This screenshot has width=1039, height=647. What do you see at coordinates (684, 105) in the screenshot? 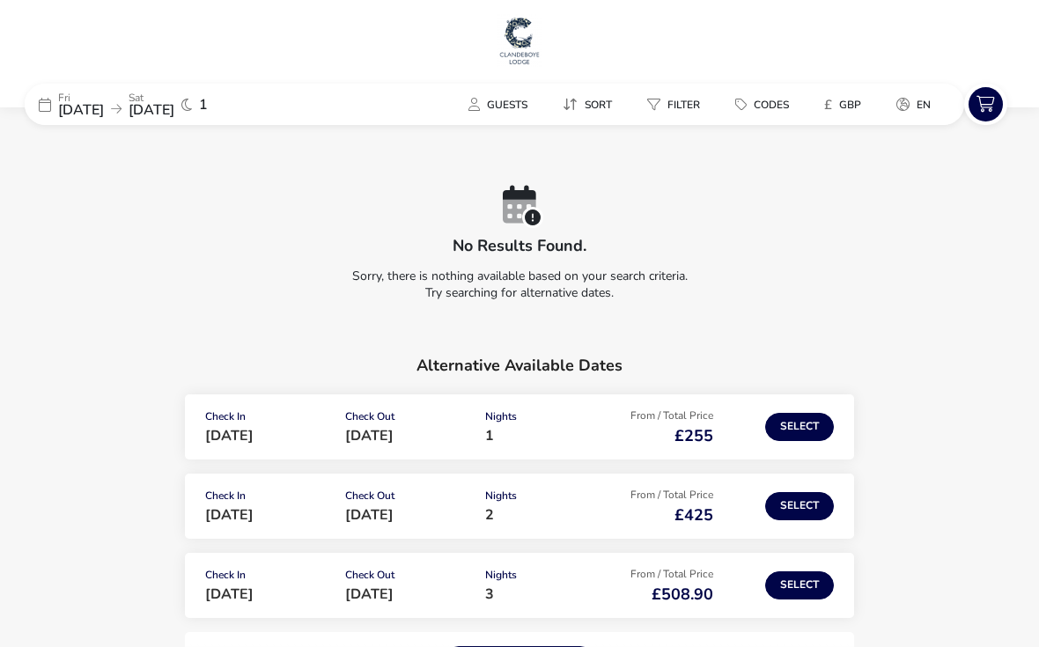
I see `span: Filter` at bounding box center [684, 105].